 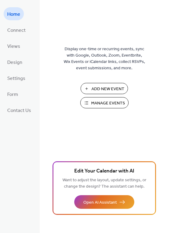 I want to click on a: Design, so click(x=15, y=62).